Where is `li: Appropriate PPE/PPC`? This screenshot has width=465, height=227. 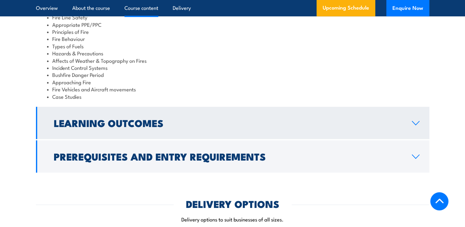 li: Appropriate PPE/PPC is located at coordinates (233, 24).